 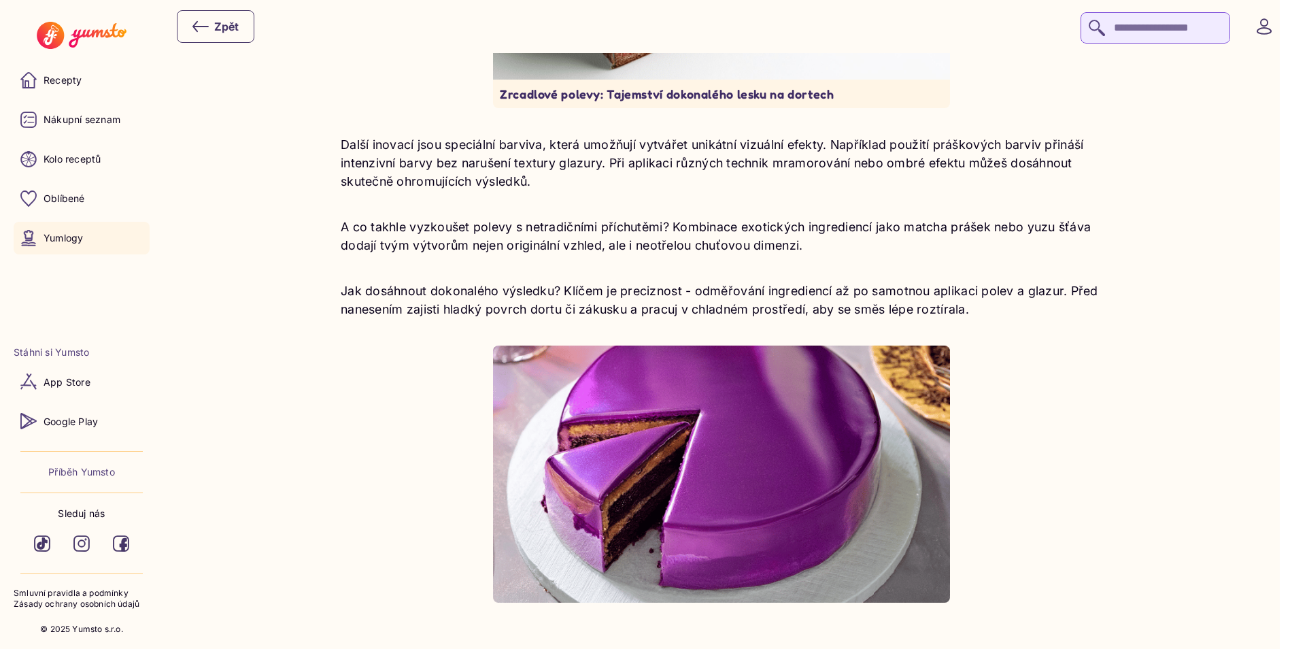 What do you see at coordinates (722, 236) in the screenshot?
I see `p: A co takhle vyzkoušet polevy s netradičními příchutěmi? Kombinace exotických ingrediencí jako mat...` at bounding box center [722, 236].